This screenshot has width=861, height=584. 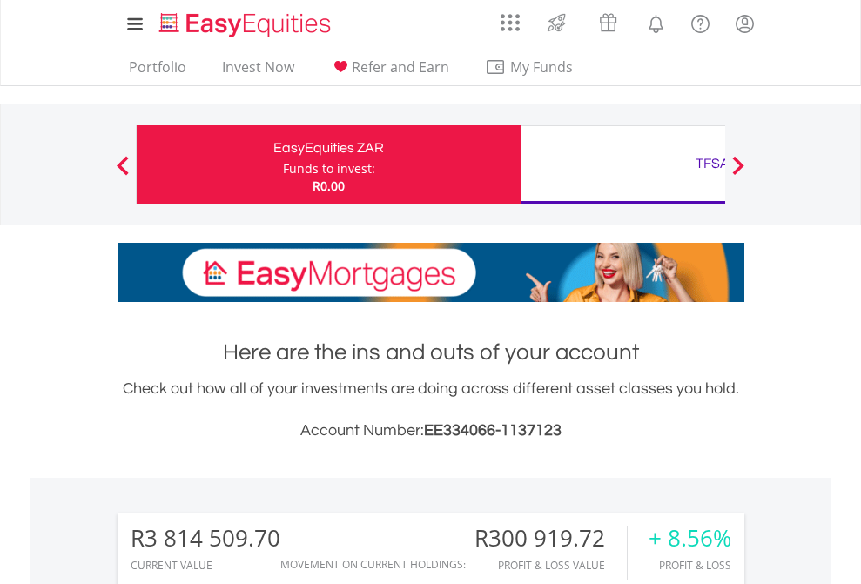 What do you see at coordinates (510, 18) in the screenshot?
I see `a: AppsGrid` at bounding box center [510, 18].